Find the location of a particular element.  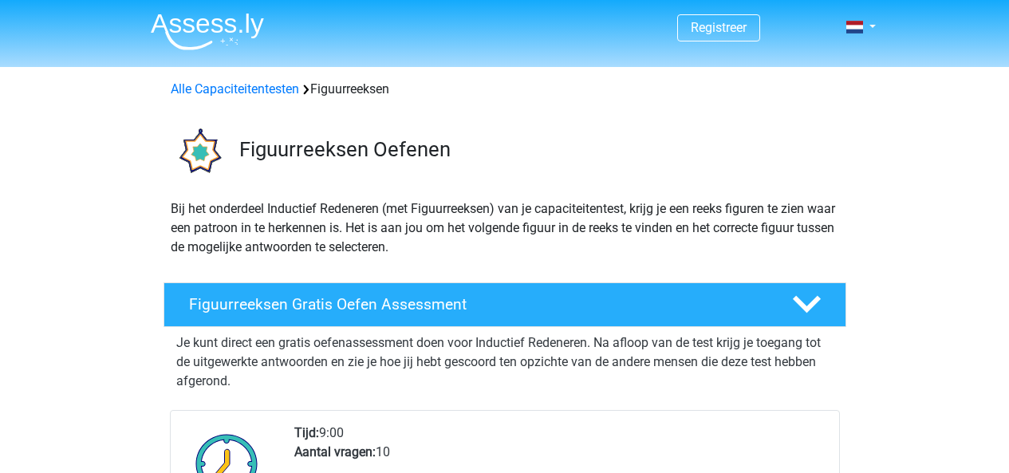

a: Figuurreeksen Gratis Oefen Assessment is located at coordinates (505, 305).